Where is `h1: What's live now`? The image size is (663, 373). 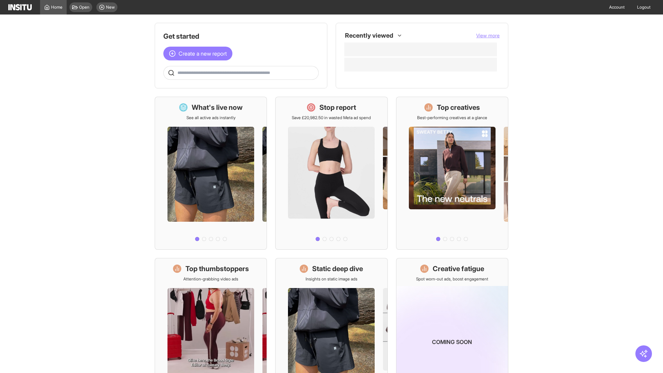
h1: What's live now is located at coordinates (217, 107).